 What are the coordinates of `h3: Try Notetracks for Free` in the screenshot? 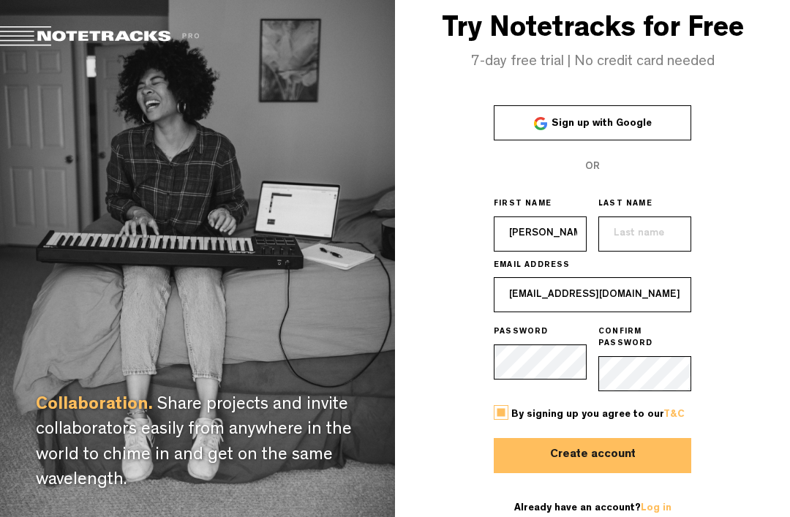 It's located at (592, 31).